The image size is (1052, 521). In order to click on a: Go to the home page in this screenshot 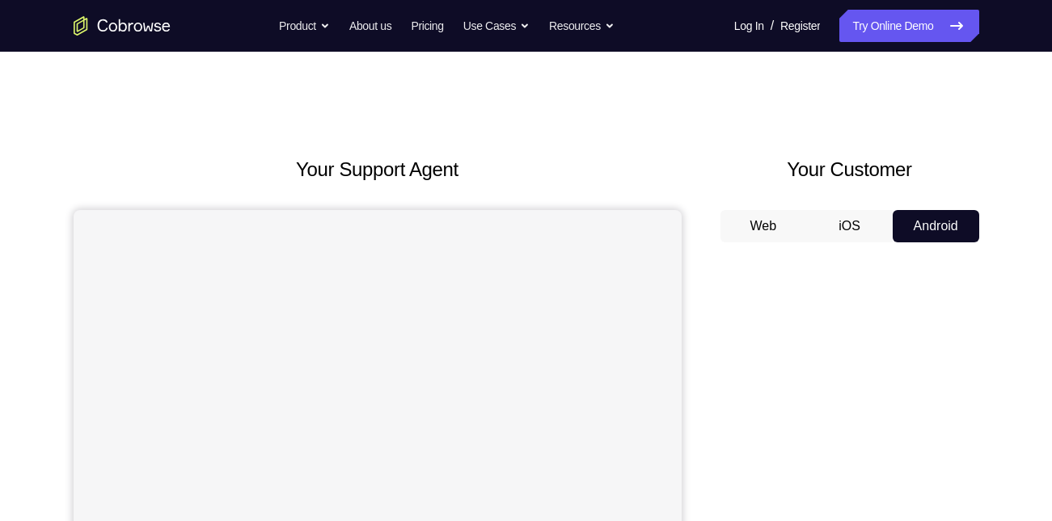, I will do `click(122, 26)`.